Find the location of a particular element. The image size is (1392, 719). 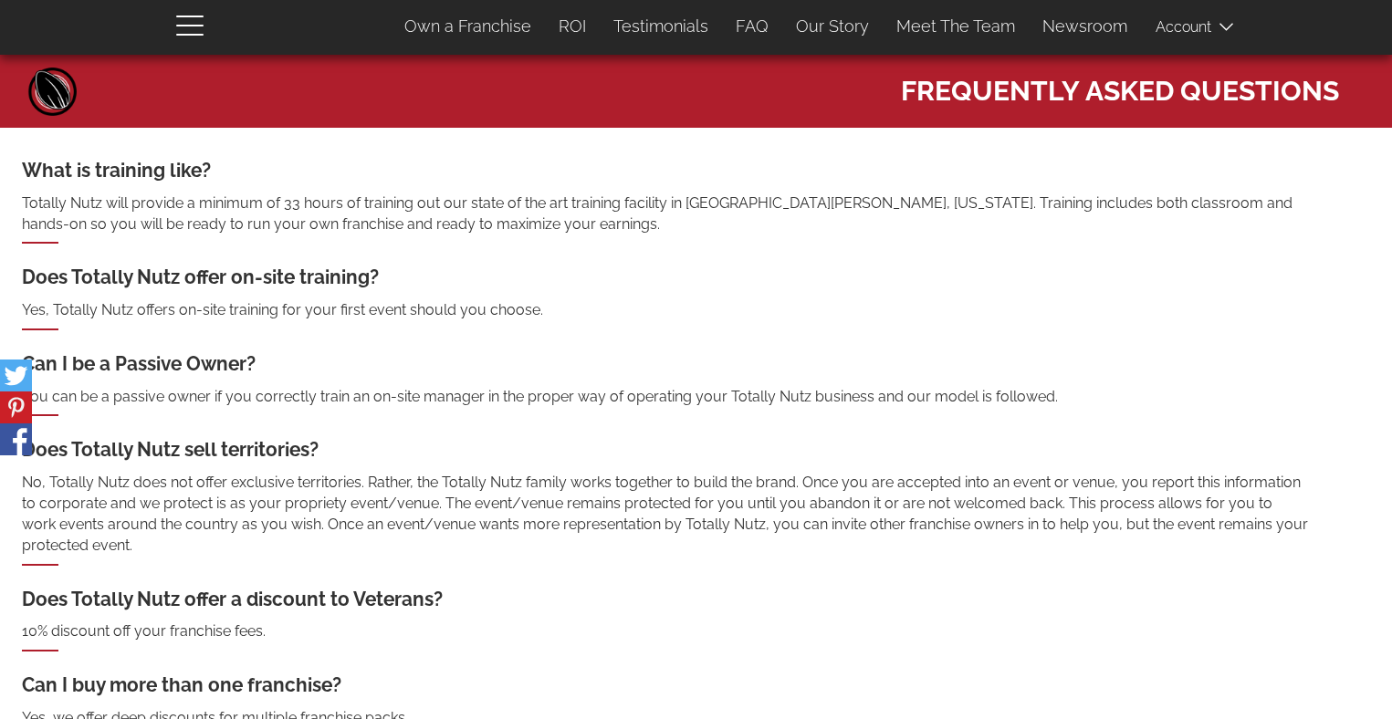

div: Does Totally Nutz offer on-site training? is located at coordinates (665, 278).